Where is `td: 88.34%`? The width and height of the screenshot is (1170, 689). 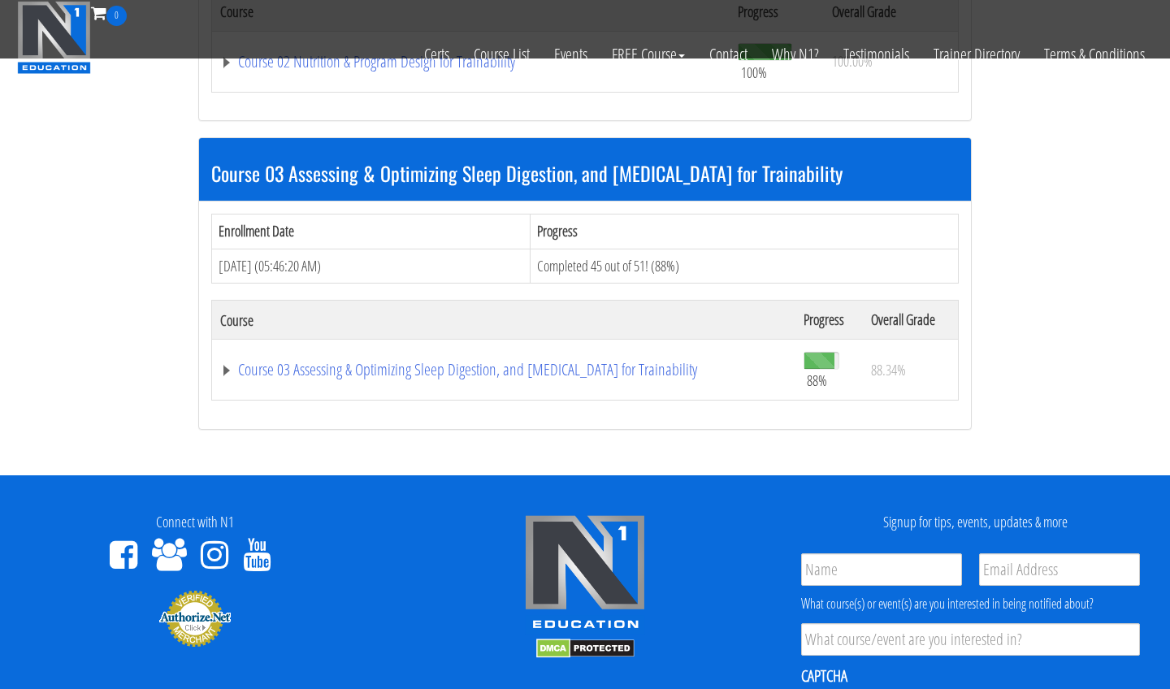 td: 88.34% is located at coordinates (911, 370).